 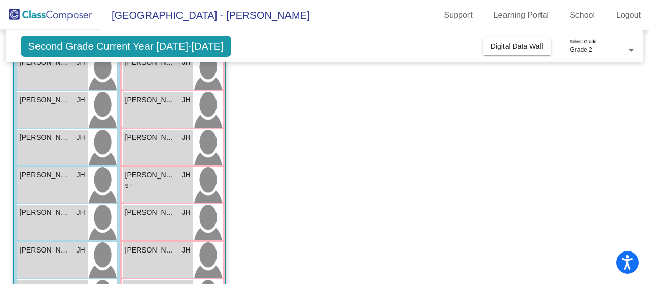 I want to click on a: School, so click(x=582, y=15).